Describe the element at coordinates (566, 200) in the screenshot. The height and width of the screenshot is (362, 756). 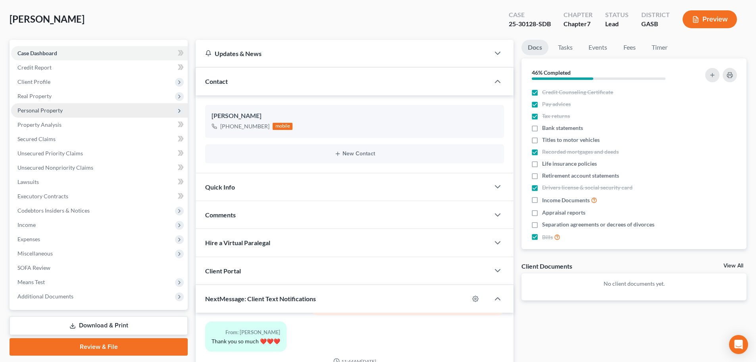
I see `span: Income Documents` at that location.